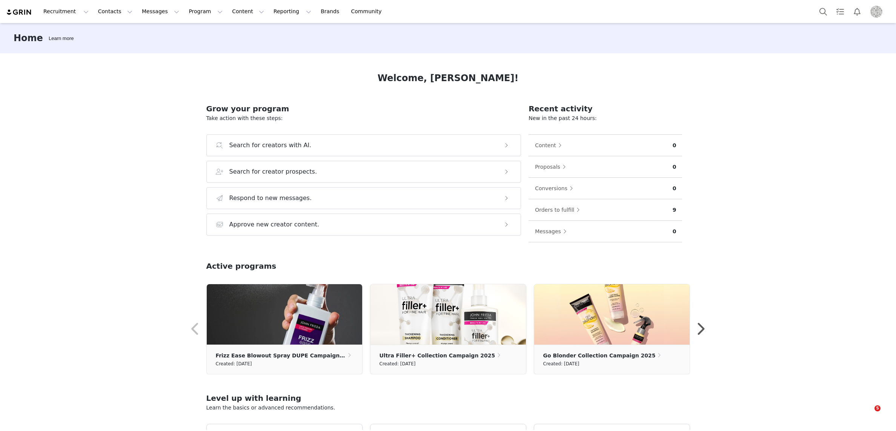 This screenshot has height=431, width=896. What do you see at coordinates (605, 118) in the screenshot?
I see `p: New in the past 24 hours:` at bounding box center [605, 118].